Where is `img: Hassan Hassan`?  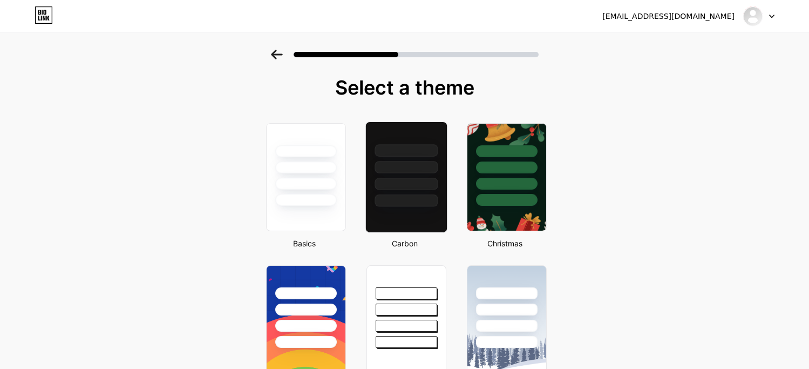
img: Hassan Hassan is located at coordinates (753, 16).